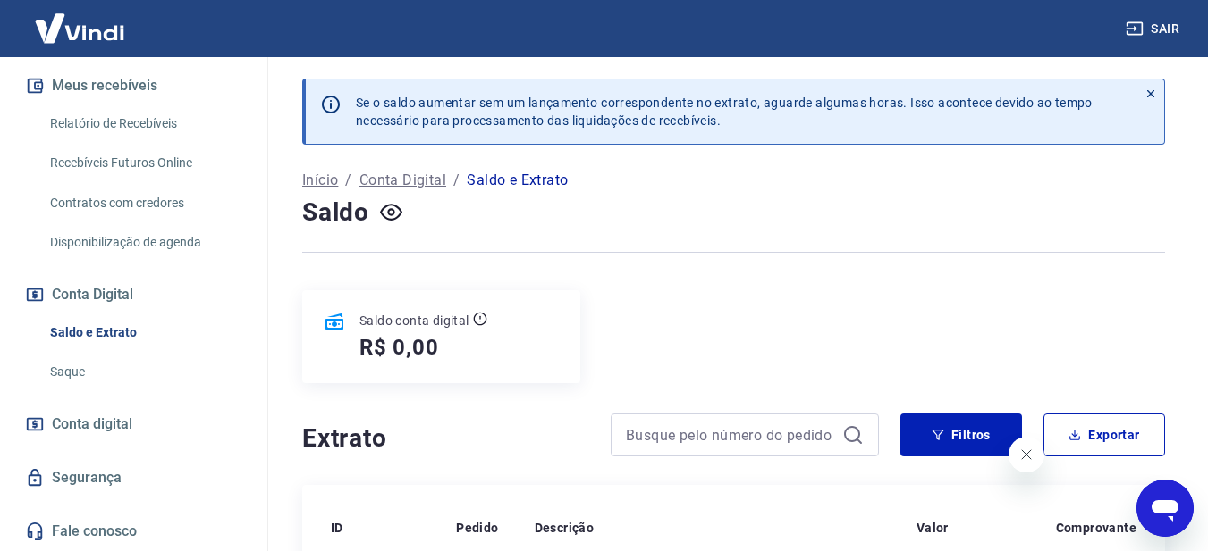  What do you see at coordinates (92, 425) in the screenshot?
I see `span: Conta digital` at bounding box center [92, 425].